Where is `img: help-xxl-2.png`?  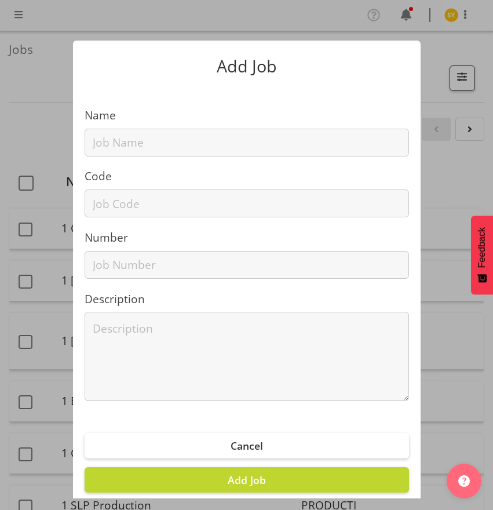
img: help-xxl-2.png is located at coordinates (464, 481).